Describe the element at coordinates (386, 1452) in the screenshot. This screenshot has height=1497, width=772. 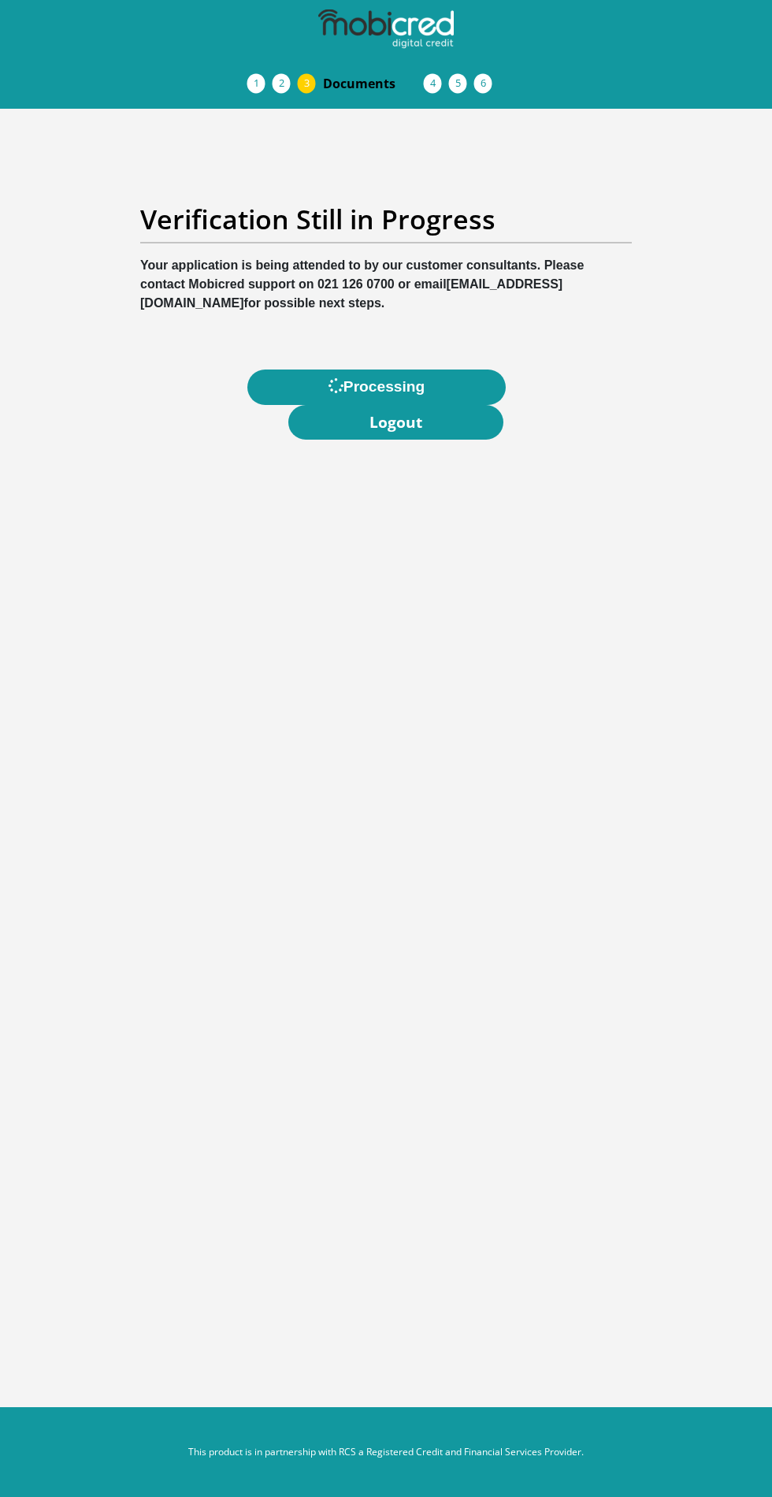
I see `p: This product is in partnership with RCS a Registered Credit and Financial Services Provider.` at that location.